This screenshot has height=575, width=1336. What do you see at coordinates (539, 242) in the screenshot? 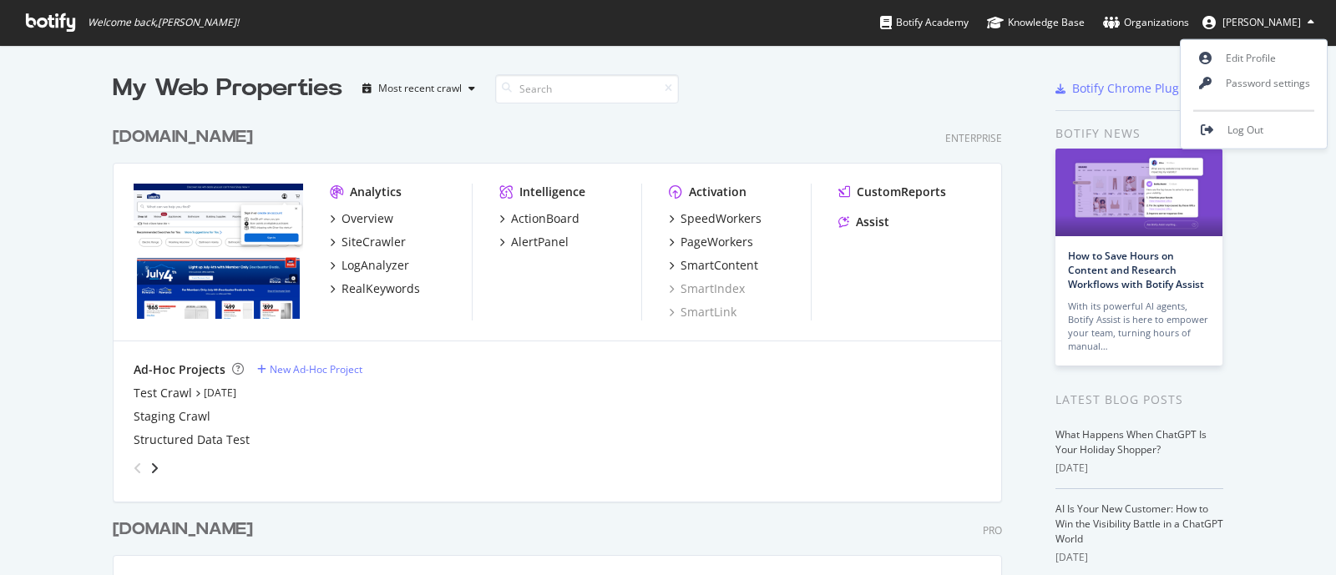
I see `div: AlertPanel` at bounding box center [539, 242].